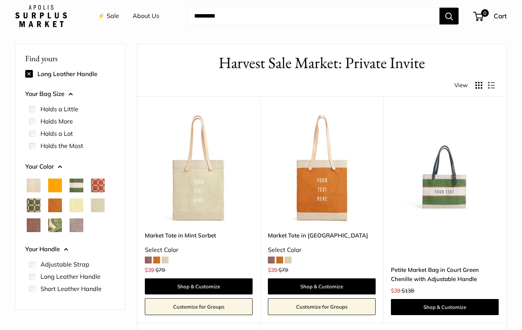  Describe the element at coordinates (98, 205) in the screenshot. I see `button: Mint Sorbet` at that location.